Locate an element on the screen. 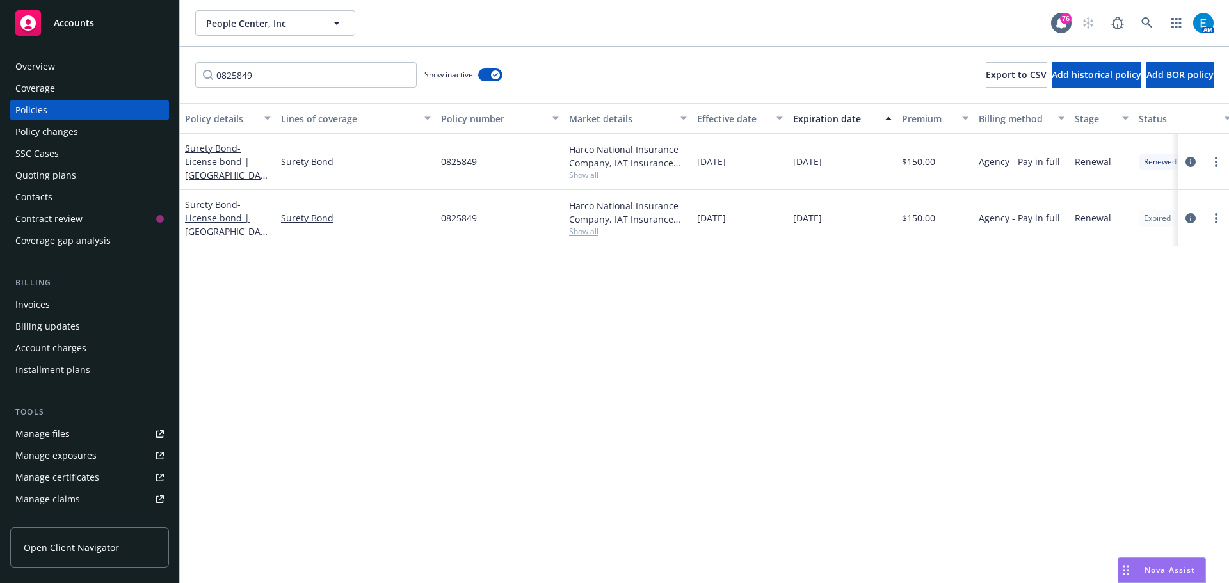  button: Effective date is located at coordinates (740, 118).